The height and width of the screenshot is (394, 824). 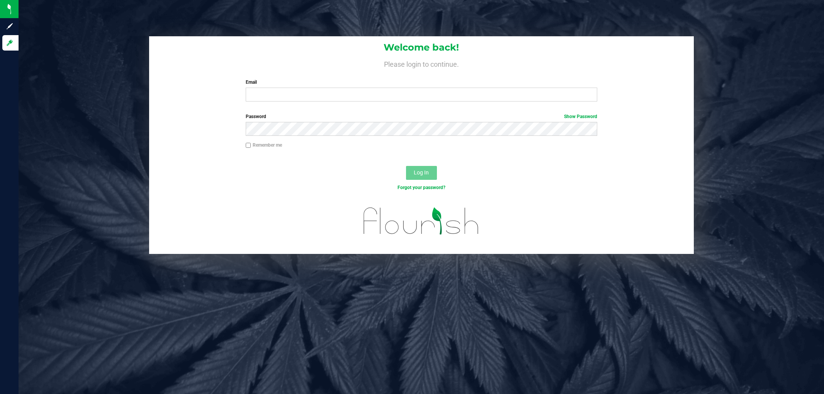 What do you see at coordinates (421, 82) in the screenshot?
I see `label: Email` at bounding box center [421, 82].